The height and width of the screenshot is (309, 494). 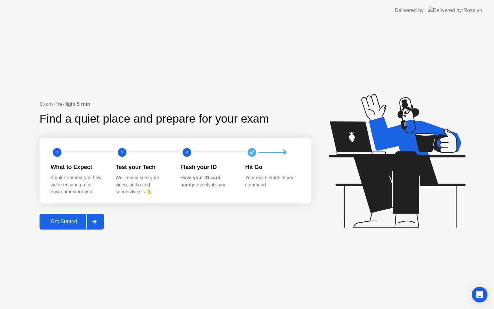 I want to click on div: Your exam starts at your command, so click(x=273, y=181).